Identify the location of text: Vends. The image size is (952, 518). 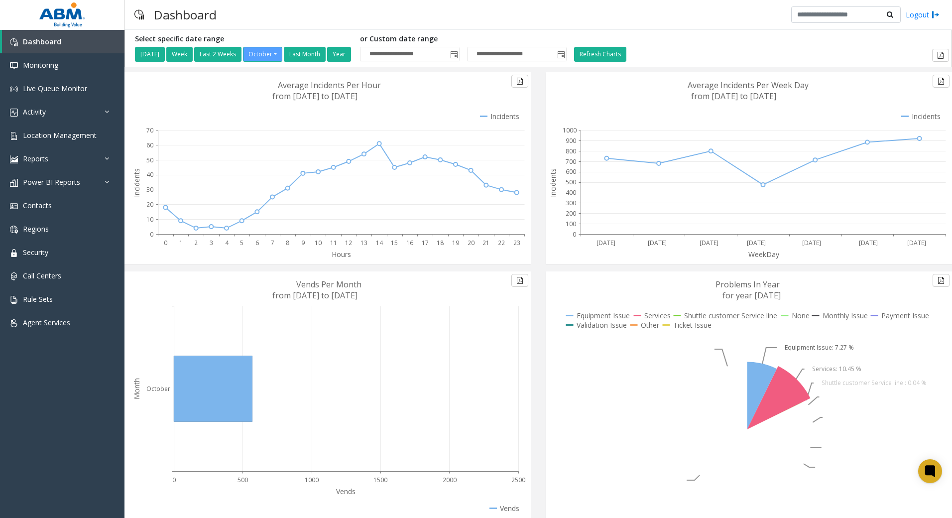
(346, 491).